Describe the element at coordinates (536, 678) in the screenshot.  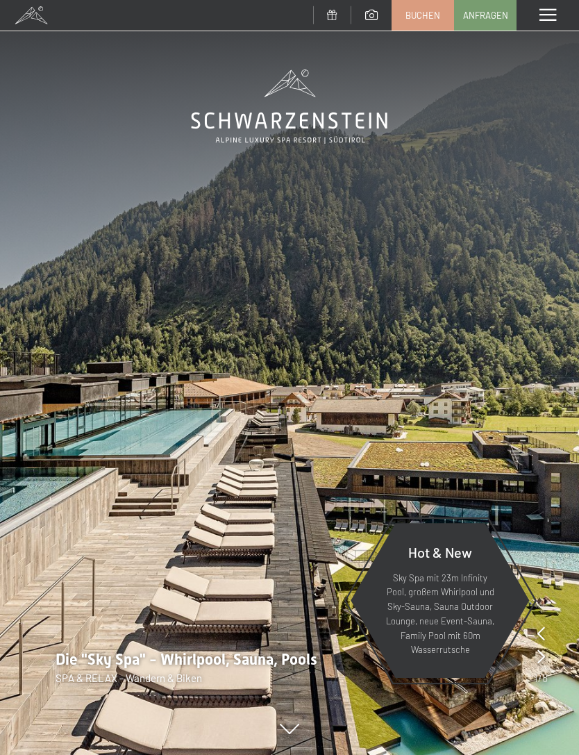
I see `span: 1` at that location.